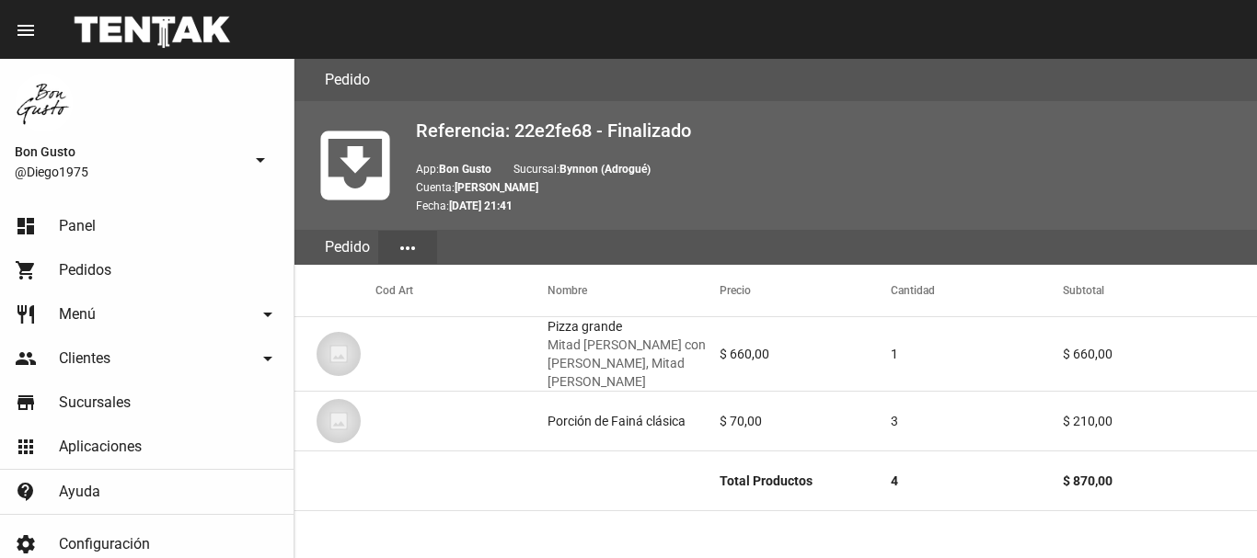 This screenshot has height=558, width=1257. Describe the element at coordinates (26, 226) in the screenshot. I see `mat-icon: dashboard` at that location.